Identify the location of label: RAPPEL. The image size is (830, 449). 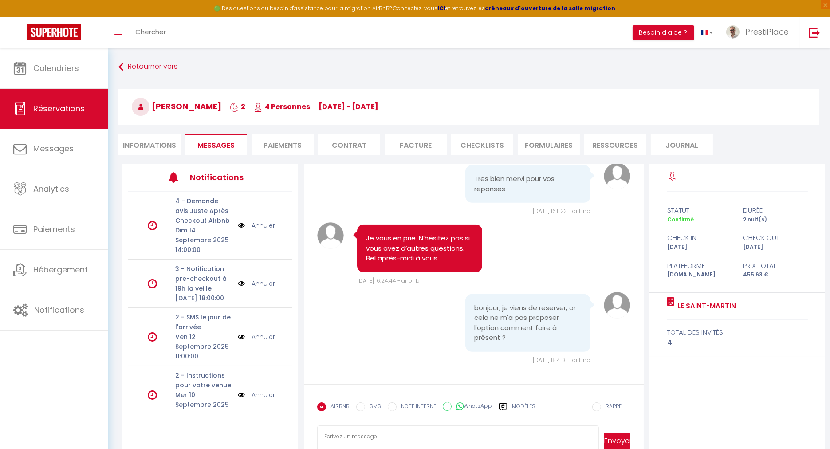
(612, 407).